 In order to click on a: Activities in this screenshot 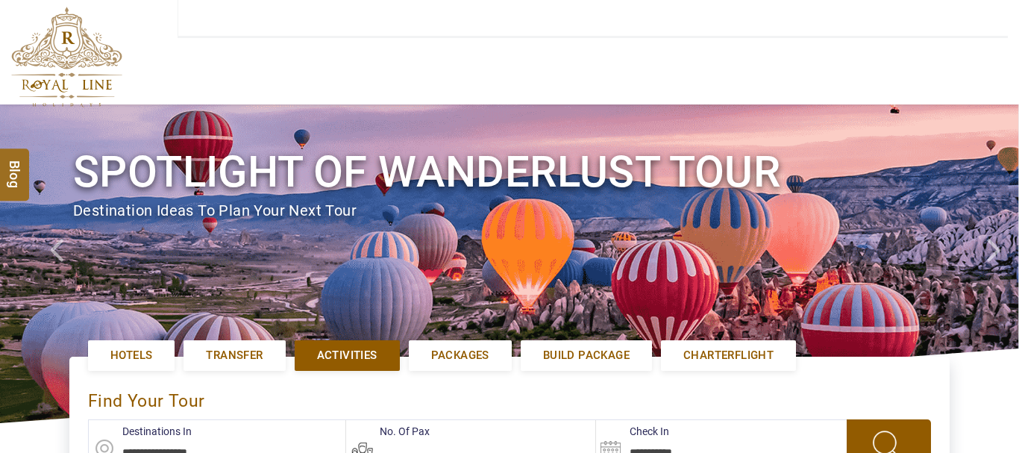, I will do `click(347, 355)`.